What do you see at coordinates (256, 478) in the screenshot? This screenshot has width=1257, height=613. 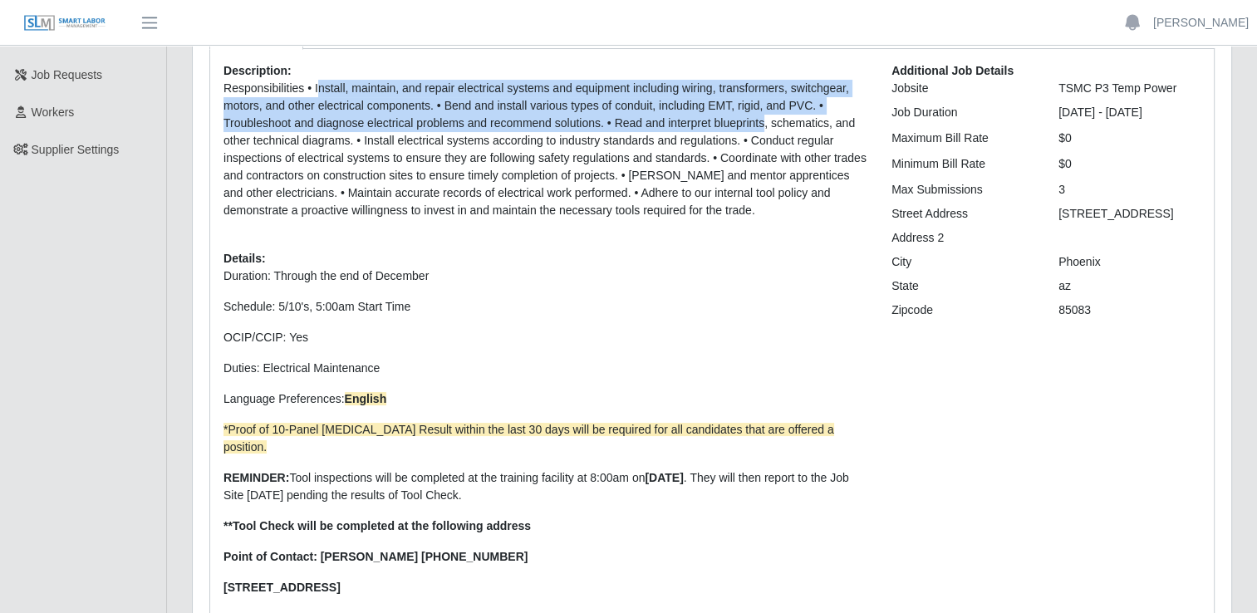 I see `strong: REMINDER:` at bounding box center [256, 478].